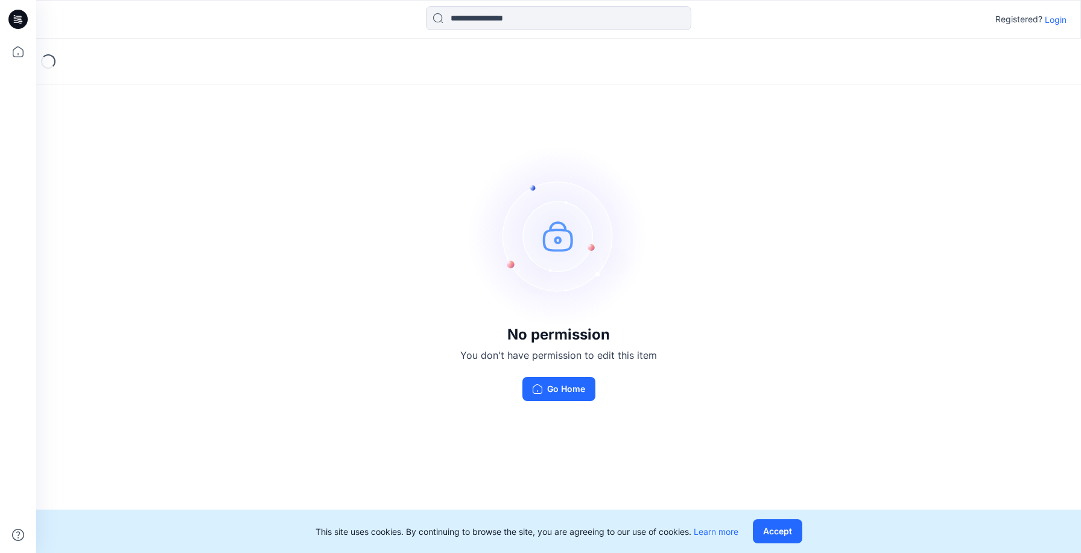  I want to click on p: This site uses cookies. By continuing to browse the site, you are agreeing to our use of cookies., so click(527, 532).